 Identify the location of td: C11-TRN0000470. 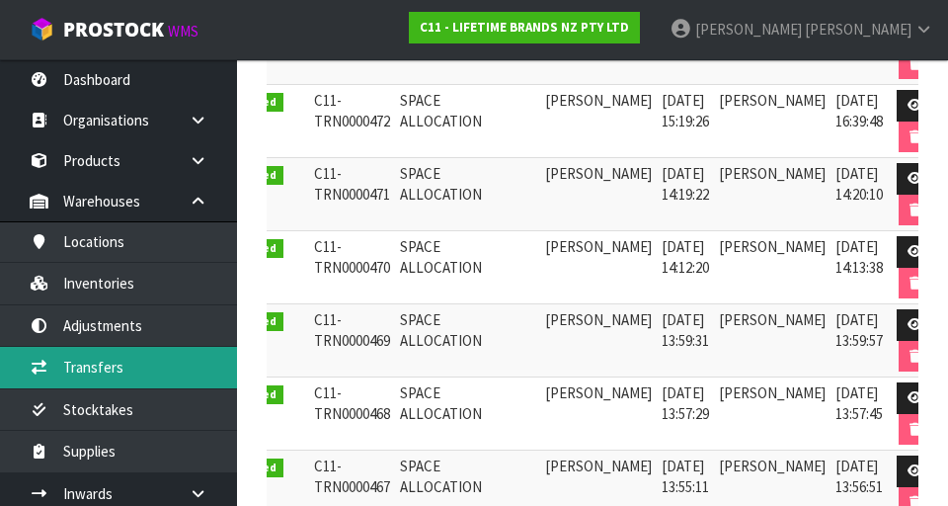
(352, 268).